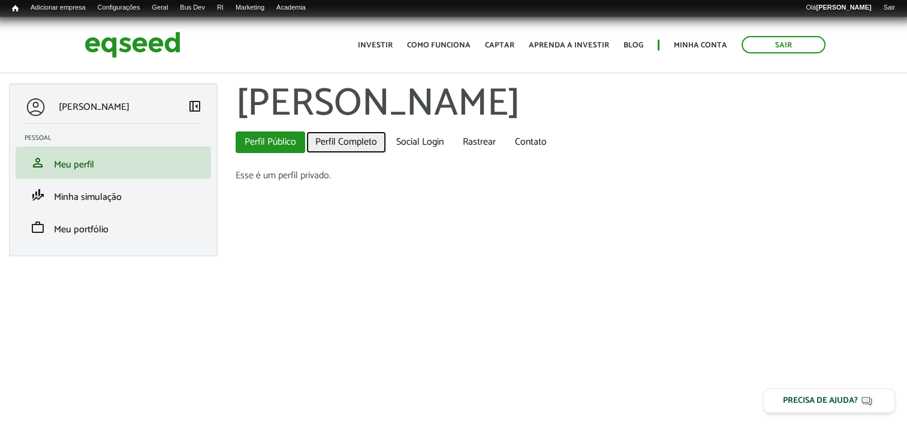  Describe the element at coordinates (74, 164) in the screenshot. I see `span: Meu perfil` at that location.